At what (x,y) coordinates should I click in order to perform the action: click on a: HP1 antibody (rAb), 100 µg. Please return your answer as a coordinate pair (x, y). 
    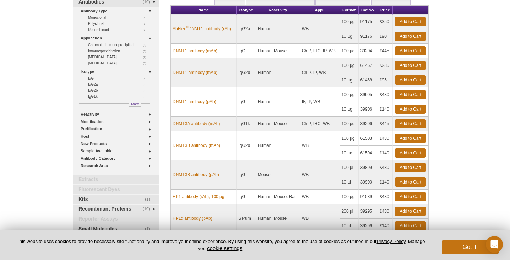
    Looking at the image, I should click on (199, 196).